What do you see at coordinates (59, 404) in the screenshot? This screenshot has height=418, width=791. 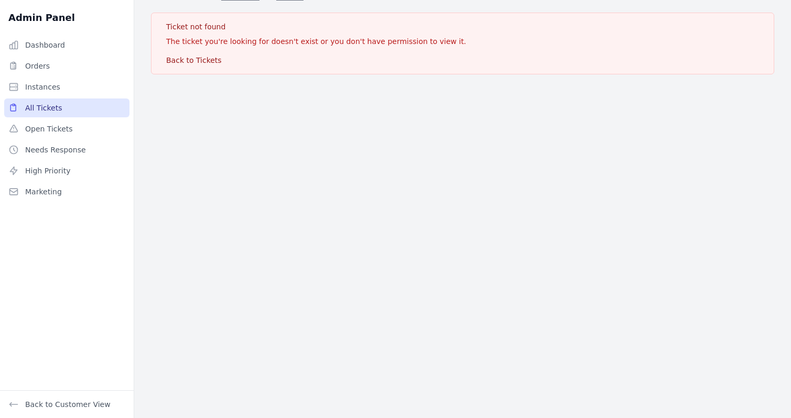 I see `a: Back to Customer View` at bounding box center [59, 404].